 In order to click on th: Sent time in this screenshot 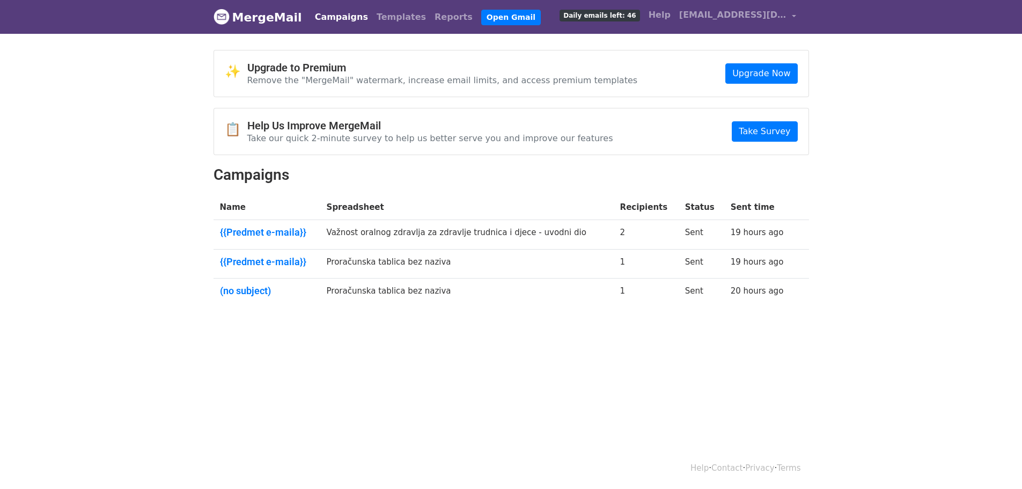, I will do `click(759, 207)`.